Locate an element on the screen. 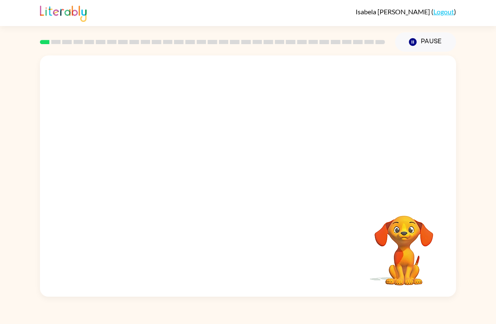 This screenshot has width=496, height=324. video: Your browser must support playing .mp4 files to use Literably. Please try using another browser. is located at coordinates (404, 244).